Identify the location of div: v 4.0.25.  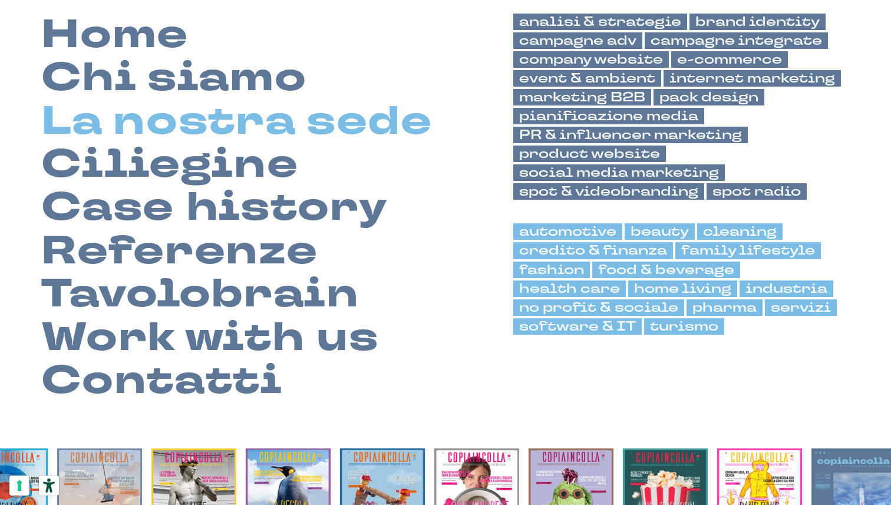
(45, 24).